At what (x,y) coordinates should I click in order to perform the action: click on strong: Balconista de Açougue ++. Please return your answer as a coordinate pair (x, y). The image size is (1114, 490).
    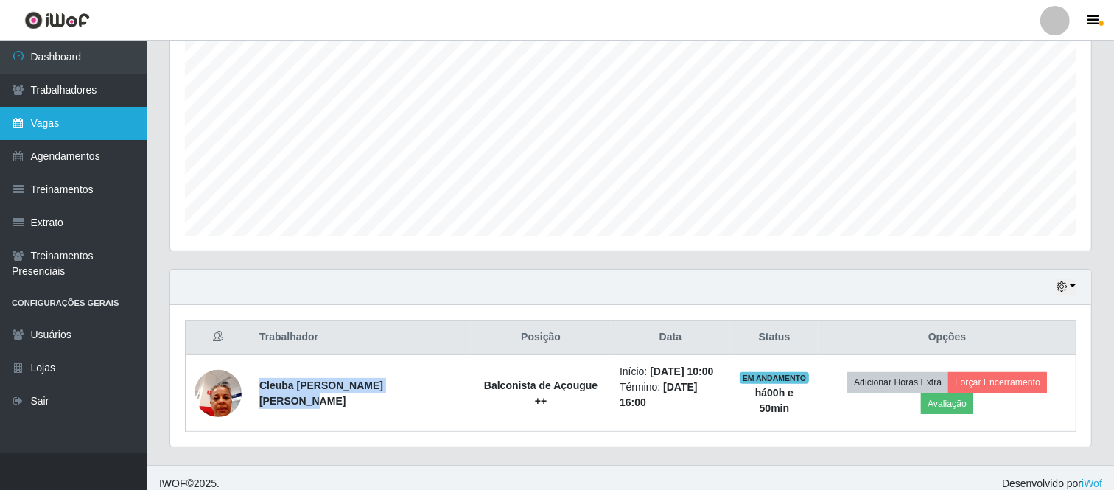
    Looking at the image, I should click on (541, 393).